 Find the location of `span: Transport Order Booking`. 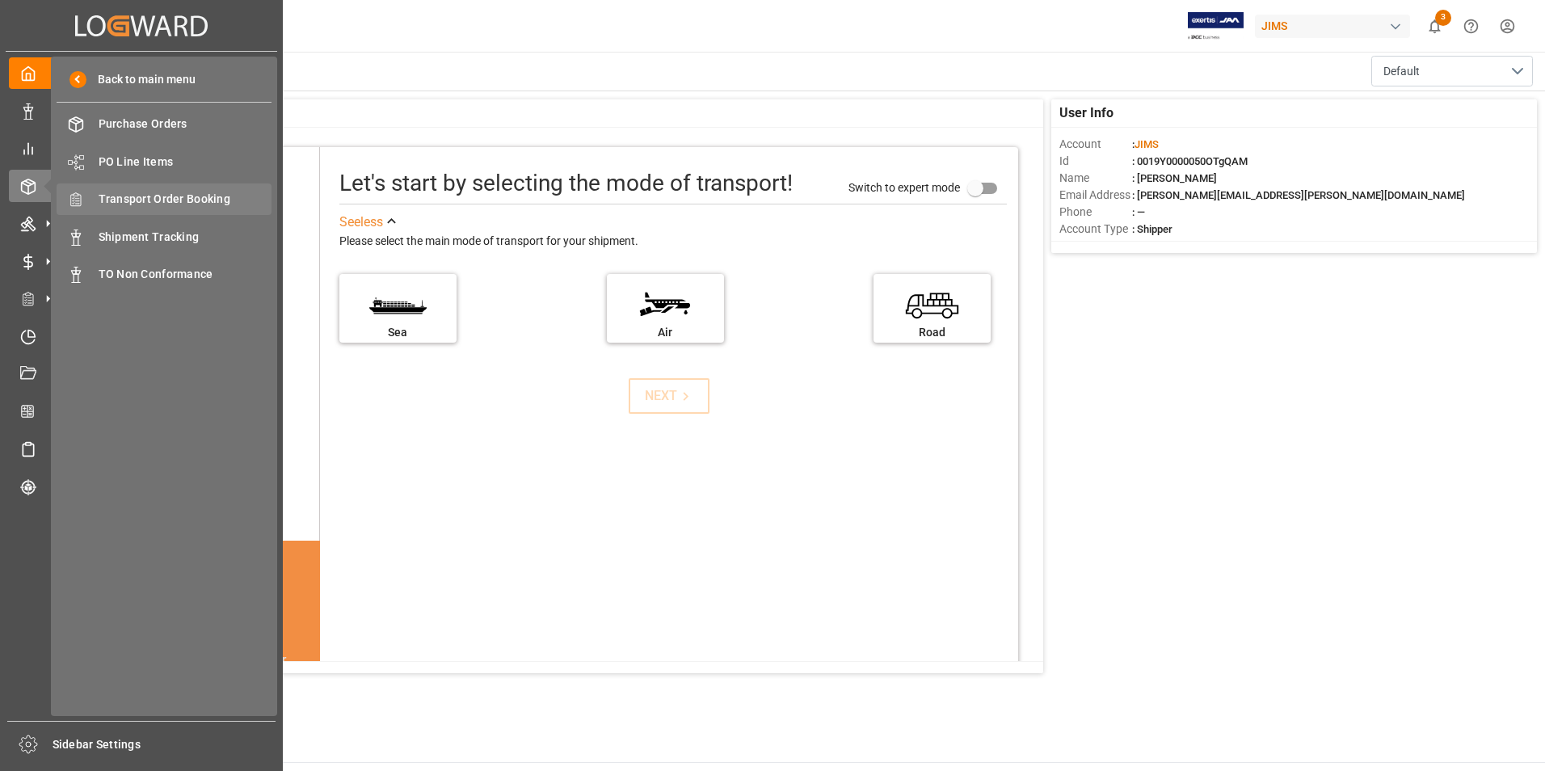

span: Transport Order Booking is located at coordinates (185, 199).